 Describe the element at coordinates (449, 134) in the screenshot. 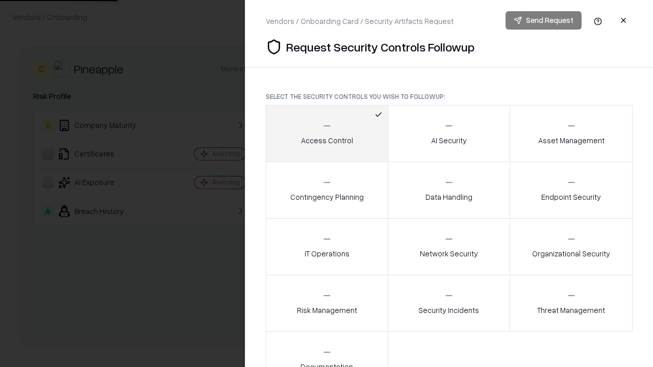

I see `button: AI Security` at that location.